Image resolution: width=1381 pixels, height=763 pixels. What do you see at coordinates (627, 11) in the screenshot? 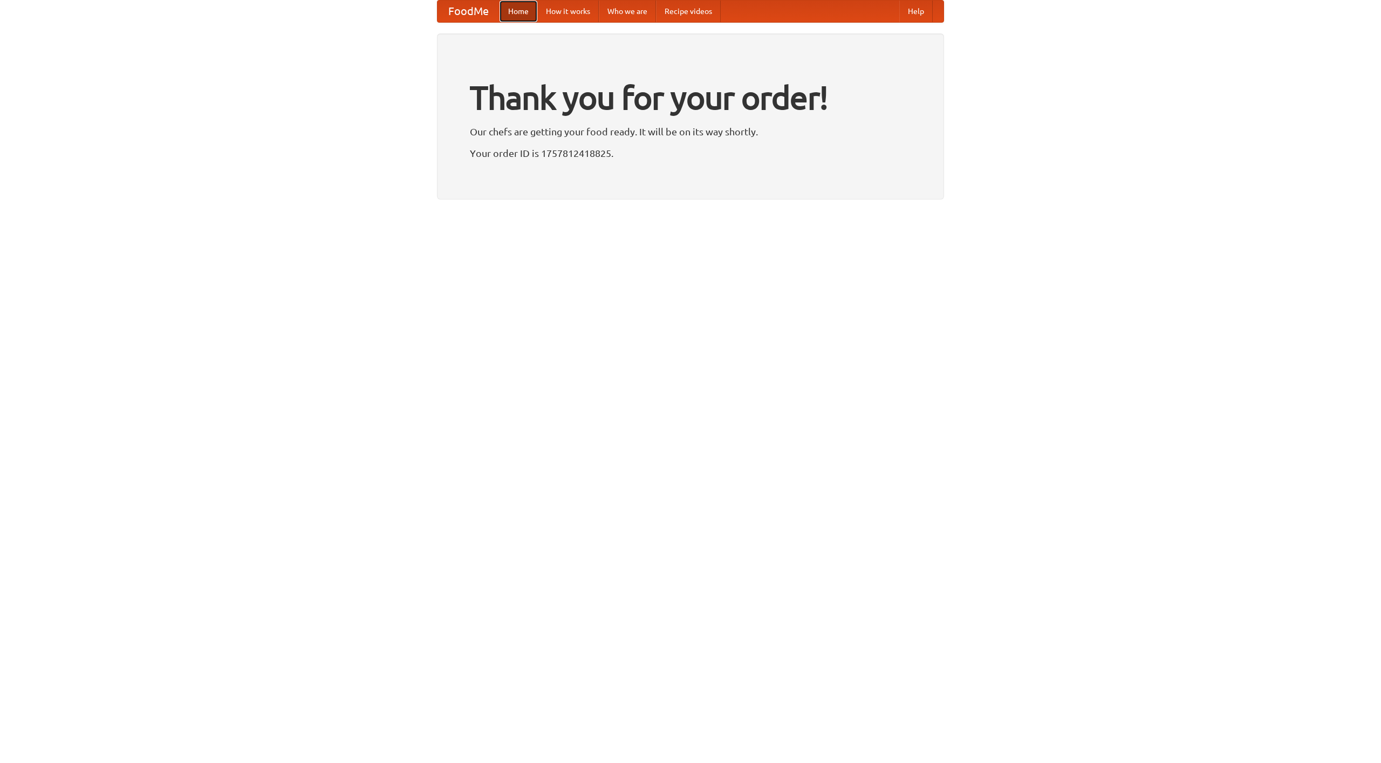
I see `a: Who we are` at bounding box center [627, 11].